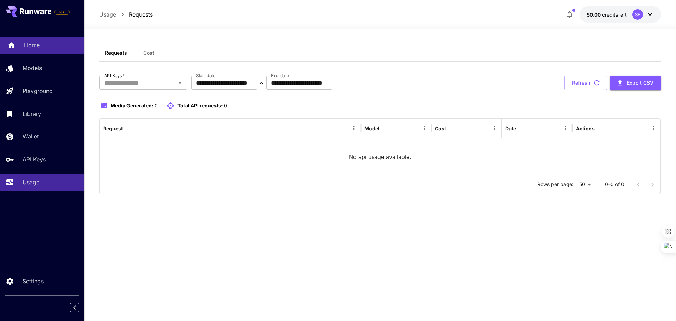 The height and width of the screenshot is (321, 676). What do you see at coordinates (62, 12) in the screenshot?
I see `span: Add your payment card to enable full platform functionality.` at bounding box center [62, 12].